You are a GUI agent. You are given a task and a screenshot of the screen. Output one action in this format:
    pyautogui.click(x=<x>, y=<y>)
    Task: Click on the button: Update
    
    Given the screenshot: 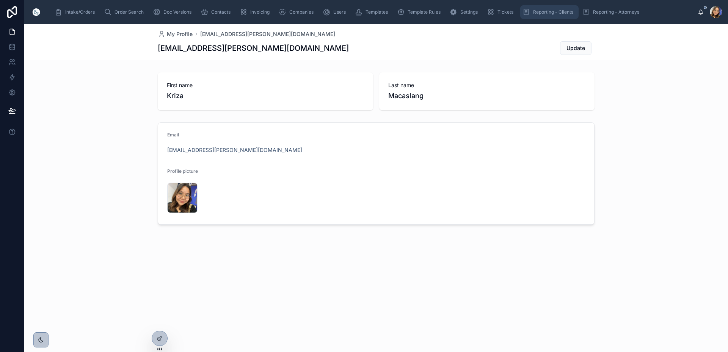 What is the action you would take?
    pyautogui.click(x=576, y=48)
    